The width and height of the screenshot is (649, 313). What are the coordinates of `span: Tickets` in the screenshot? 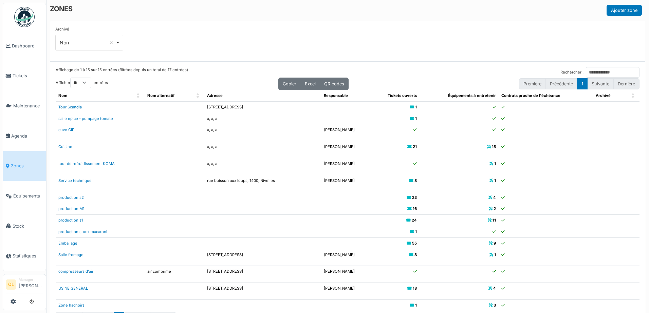 It's located at (28, 76).